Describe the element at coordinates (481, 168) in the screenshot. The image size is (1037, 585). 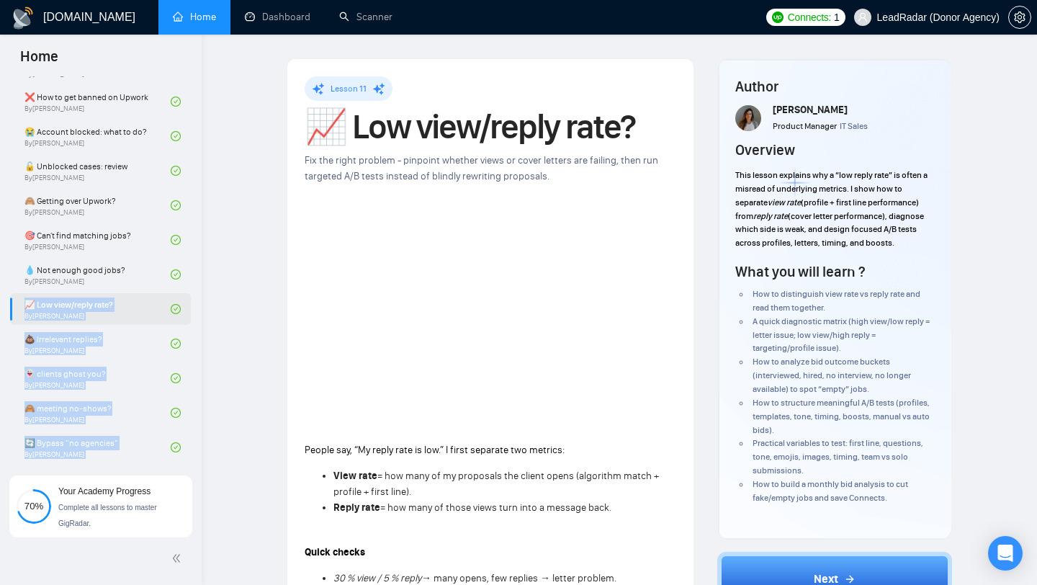
I see `span: Fix the right problem - pinpoint whether views or cover letters are failing, then run targeted A/...` at that location.